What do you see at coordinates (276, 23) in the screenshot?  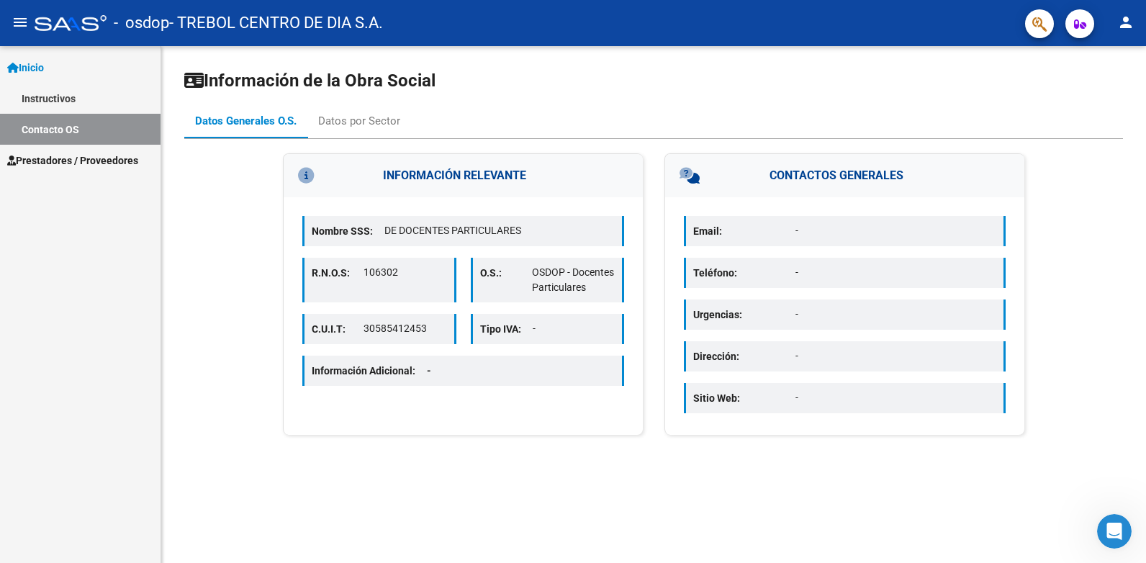 I see `span: - TREBOL CENTRO DE DIA S.A.` at bounding box center [276, 23].